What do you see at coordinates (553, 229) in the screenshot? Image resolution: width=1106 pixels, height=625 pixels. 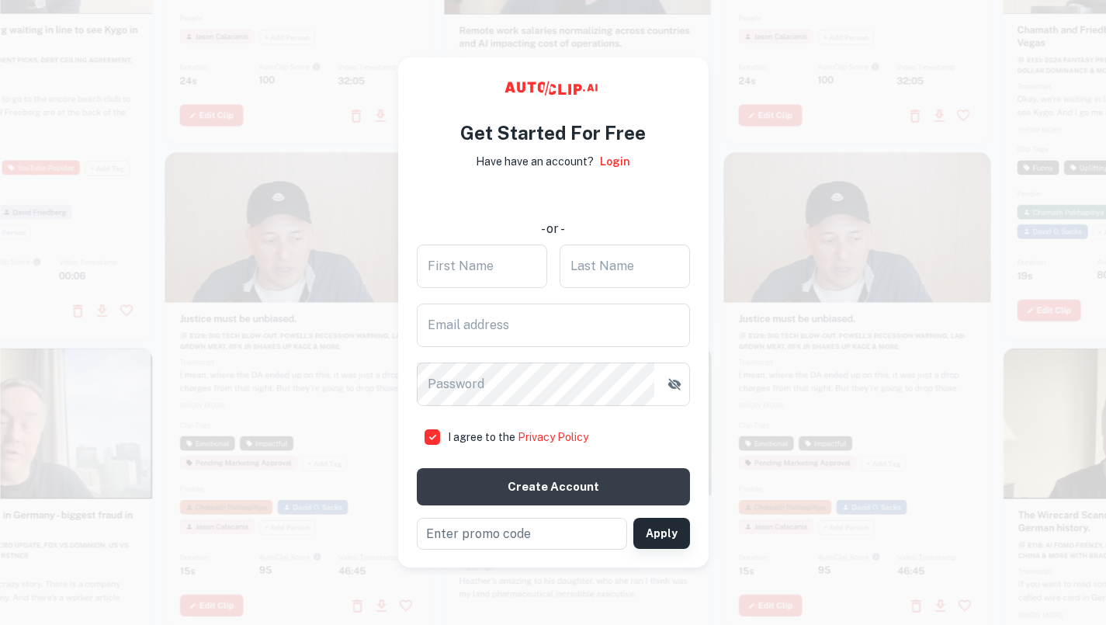 I see `div: - or -` at bounding box center [553, 229].